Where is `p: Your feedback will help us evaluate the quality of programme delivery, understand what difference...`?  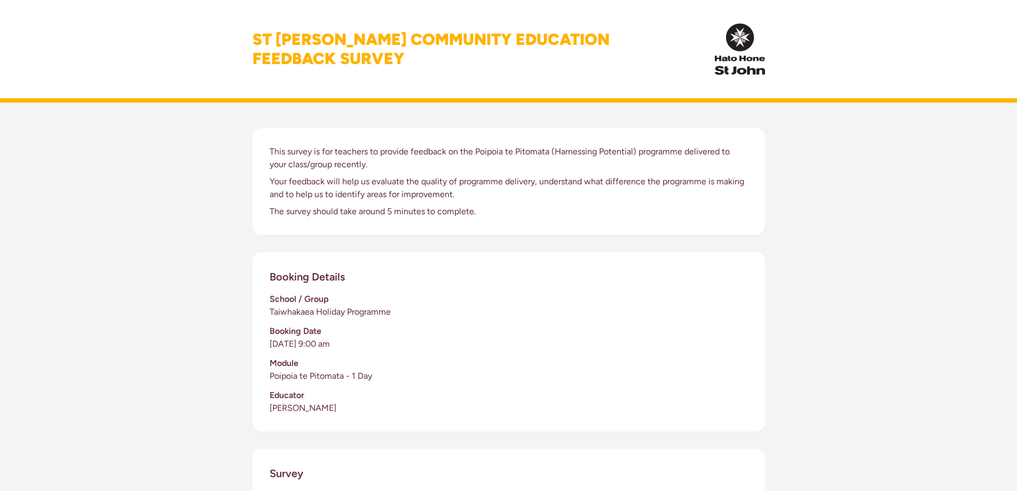
p: Your feedback will help us evaluate the quality of programme delivery, understand what difference... is located at coordinates (509, 188).